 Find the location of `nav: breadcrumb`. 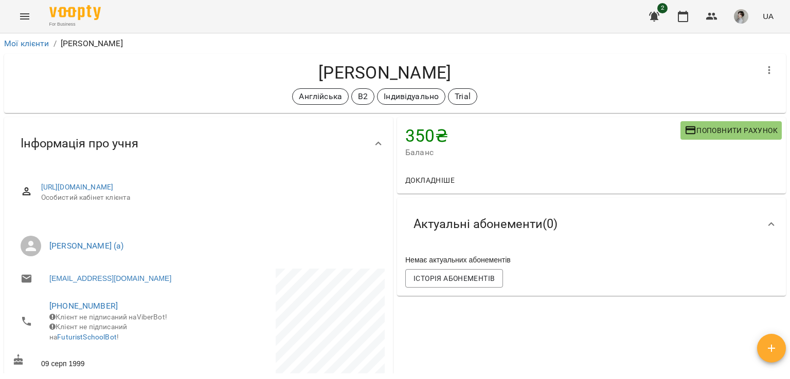

nav: breadcrumb is located at coordinates (395, 44).